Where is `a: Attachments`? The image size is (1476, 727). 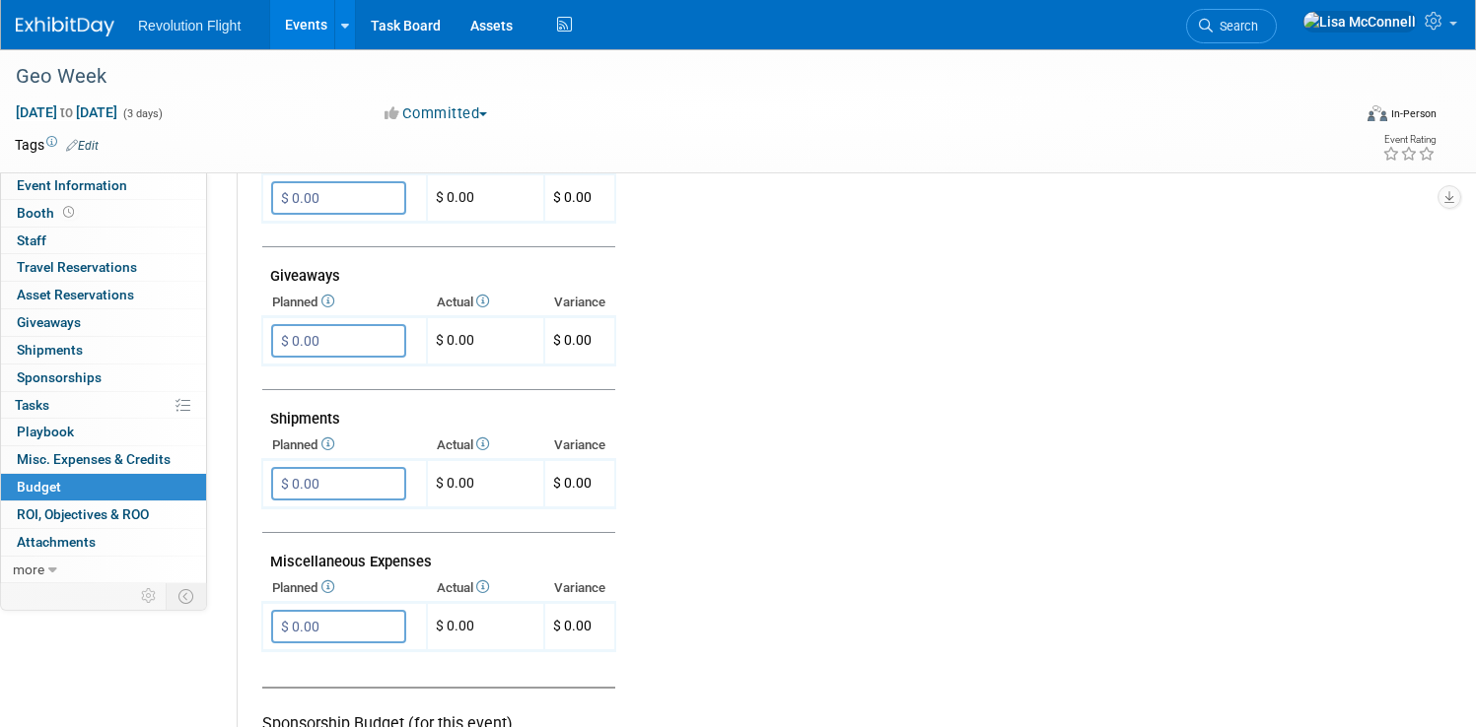 a: Attachments is located at coordinates (103, 542).